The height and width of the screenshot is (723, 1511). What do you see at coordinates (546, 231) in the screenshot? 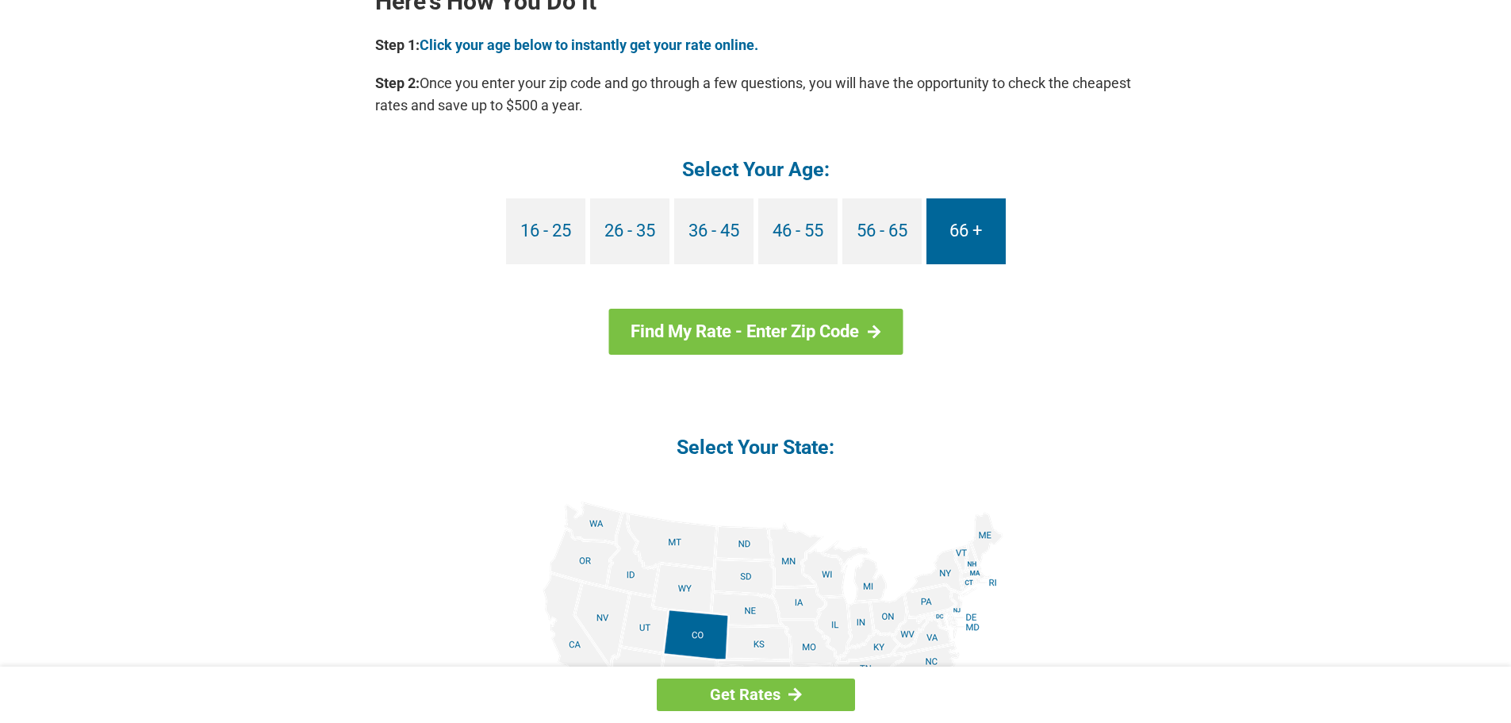
I see `a: 16 - 25` at bounding box center [546, 231].